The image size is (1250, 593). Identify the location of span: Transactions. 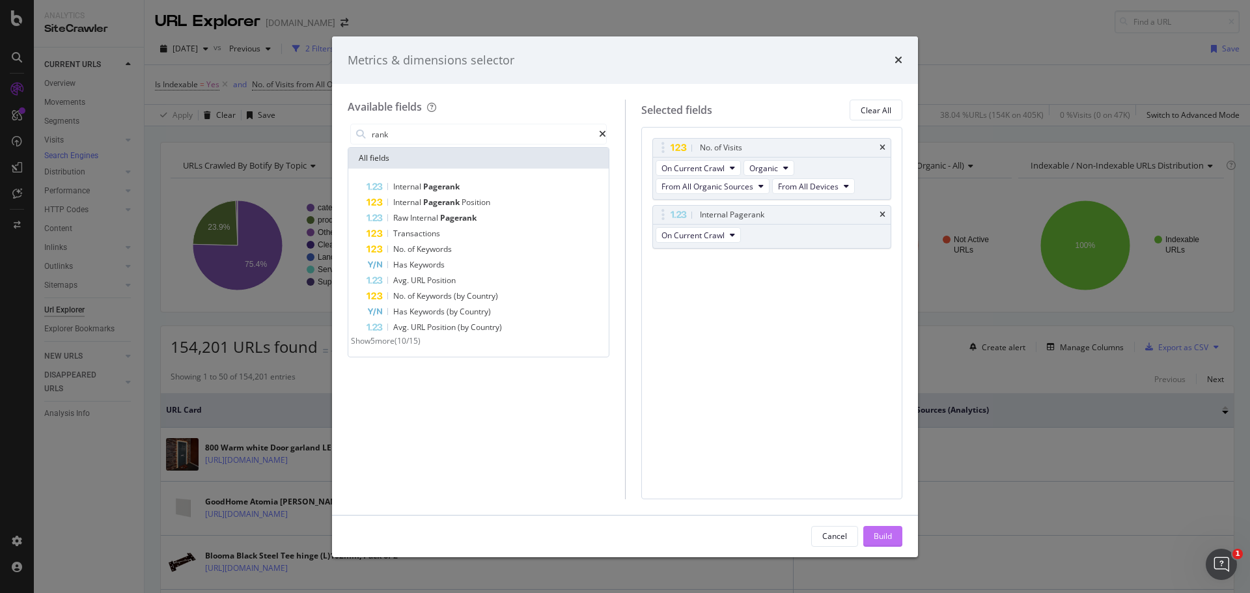
(417, 233).